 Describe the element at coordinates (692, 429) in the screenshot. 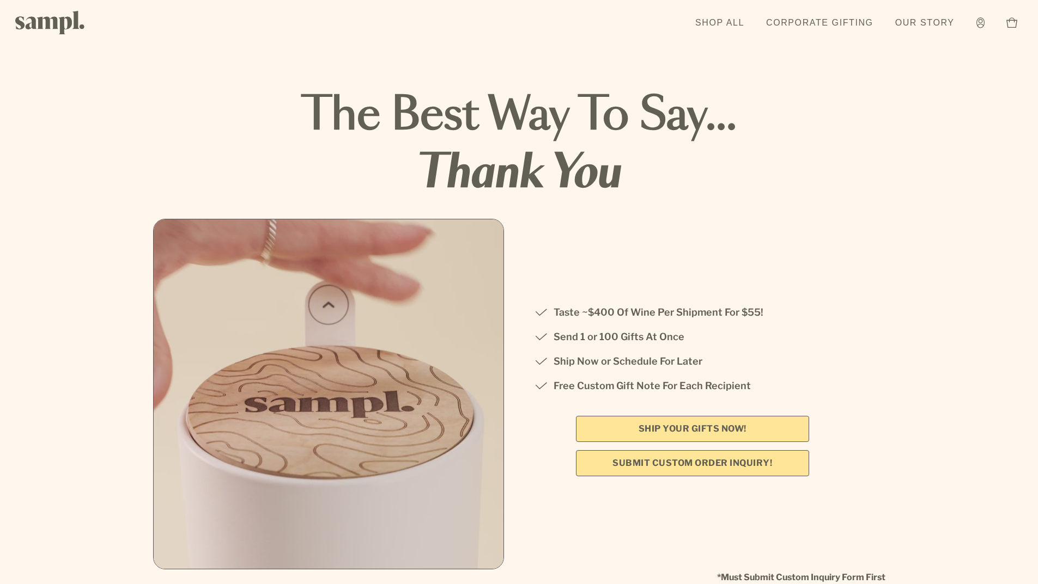

I see `a: SHIP YOUR GIFTS NOW!` at that location.